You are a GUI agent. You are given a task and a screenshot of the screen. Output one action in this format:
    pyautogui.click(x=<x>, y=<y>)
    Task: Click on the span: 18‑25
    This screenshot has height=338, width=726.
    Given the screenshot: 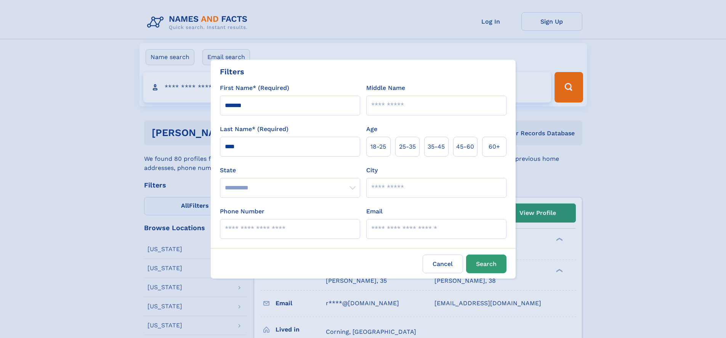 What is the action you would take?
    pyautogui.click(x=378, y=147)
    